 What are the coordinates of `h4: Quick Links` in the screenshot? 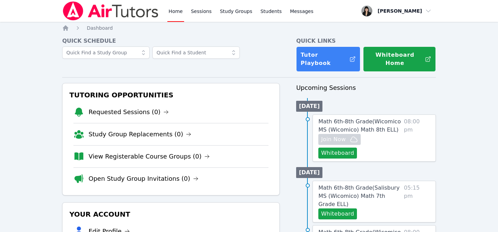 It's located at (366, 41).